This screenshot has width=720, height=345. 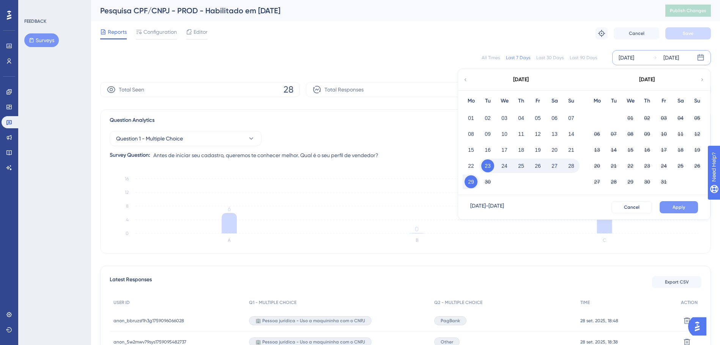 I want to click on button: Publish Changes, so click(x=688, y=11).